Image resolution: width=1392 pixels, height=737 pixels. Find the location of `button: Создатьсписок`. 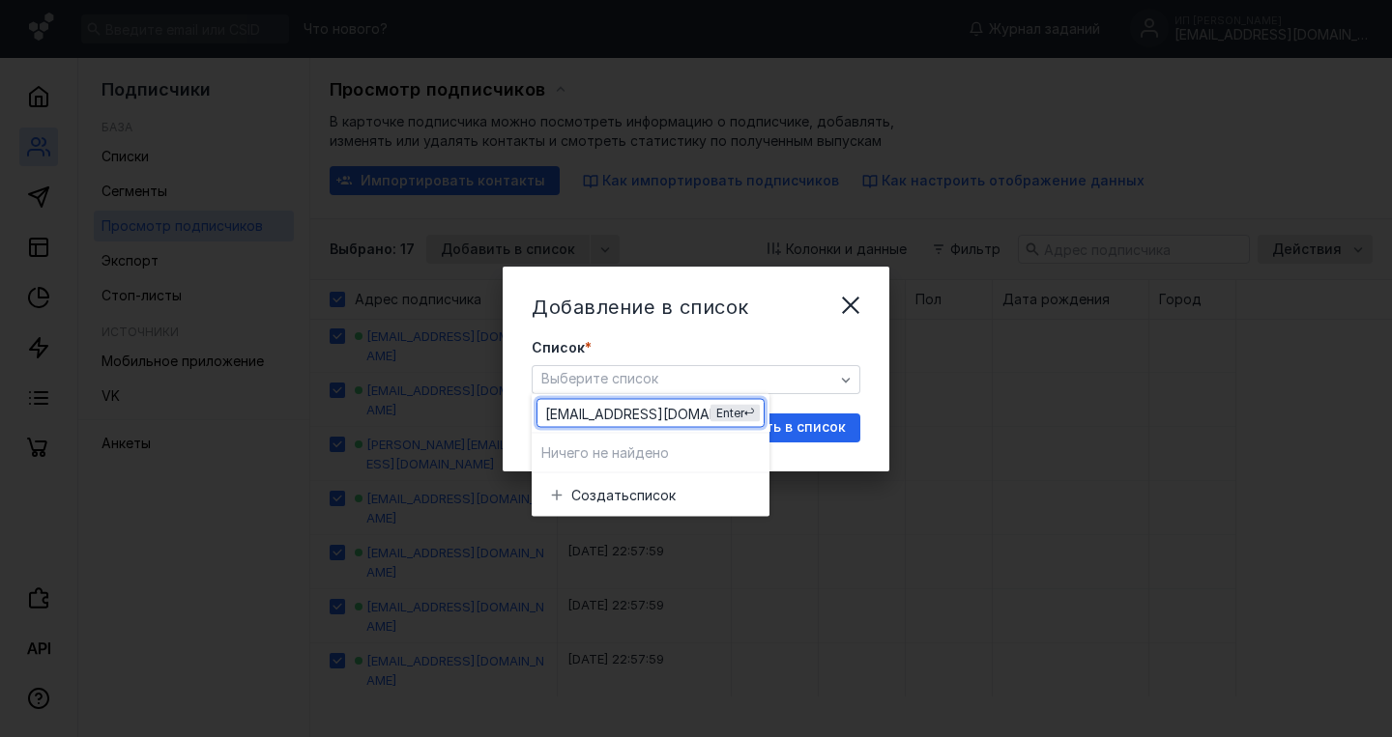

button: Создатьсписок is located at coordinates (650, 495).